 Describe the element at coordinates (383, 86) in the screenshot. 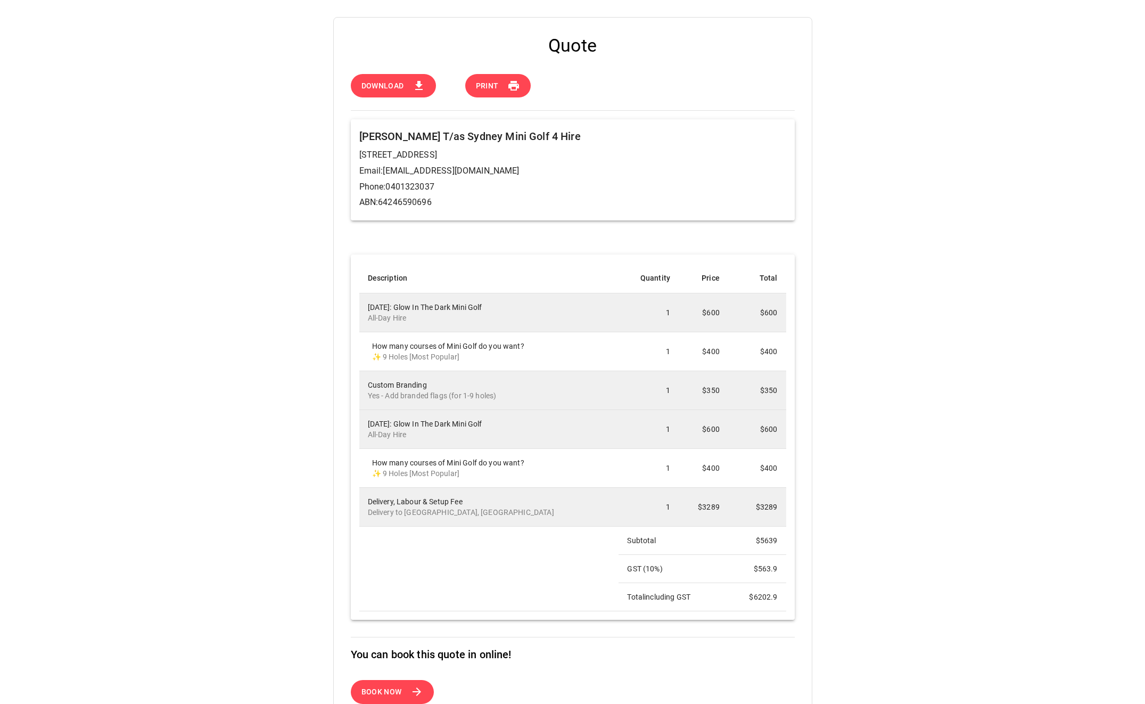

I see `span: Download` at that location.